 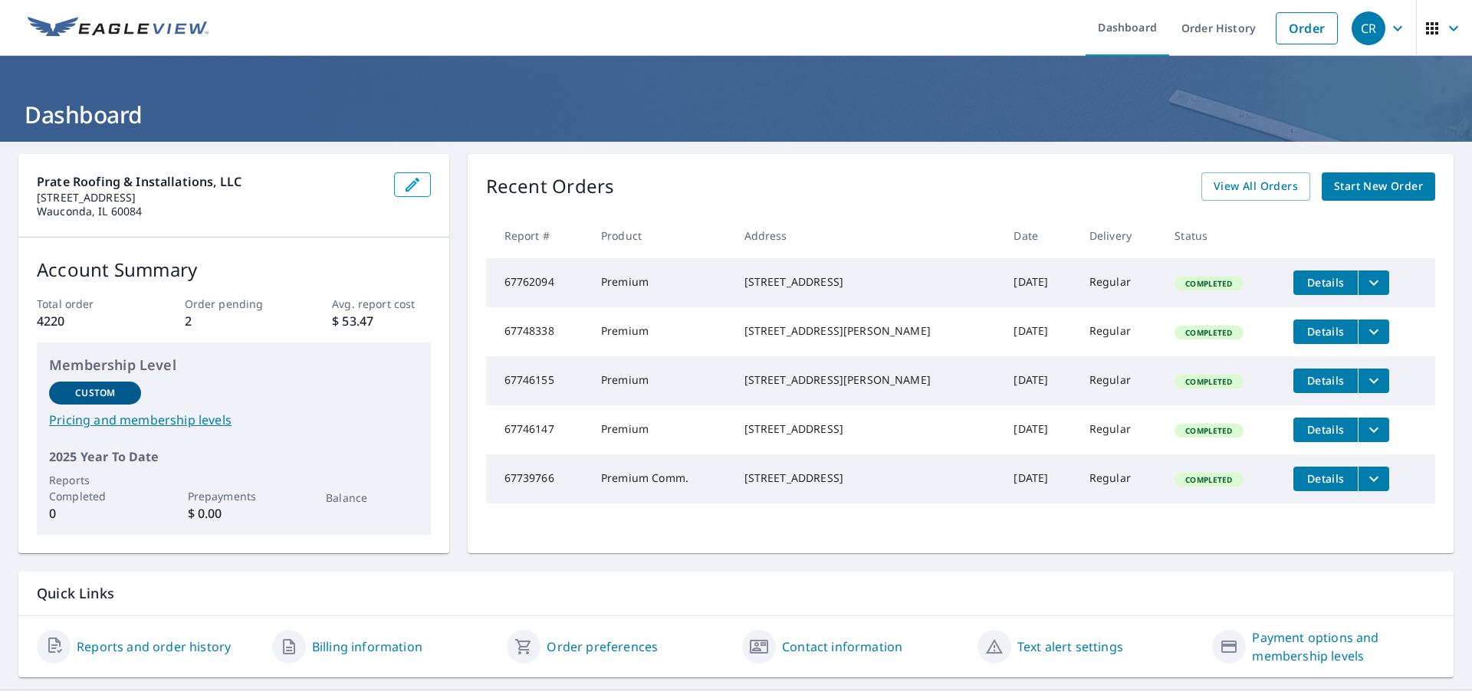 I want to click on p: Order pending, so click(x=234, y=304).